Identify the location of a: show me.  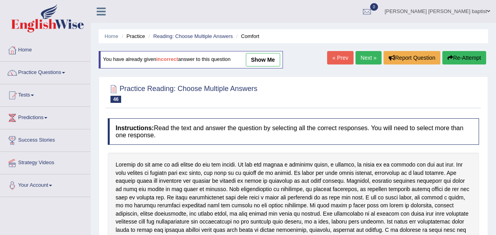
(263, 60).